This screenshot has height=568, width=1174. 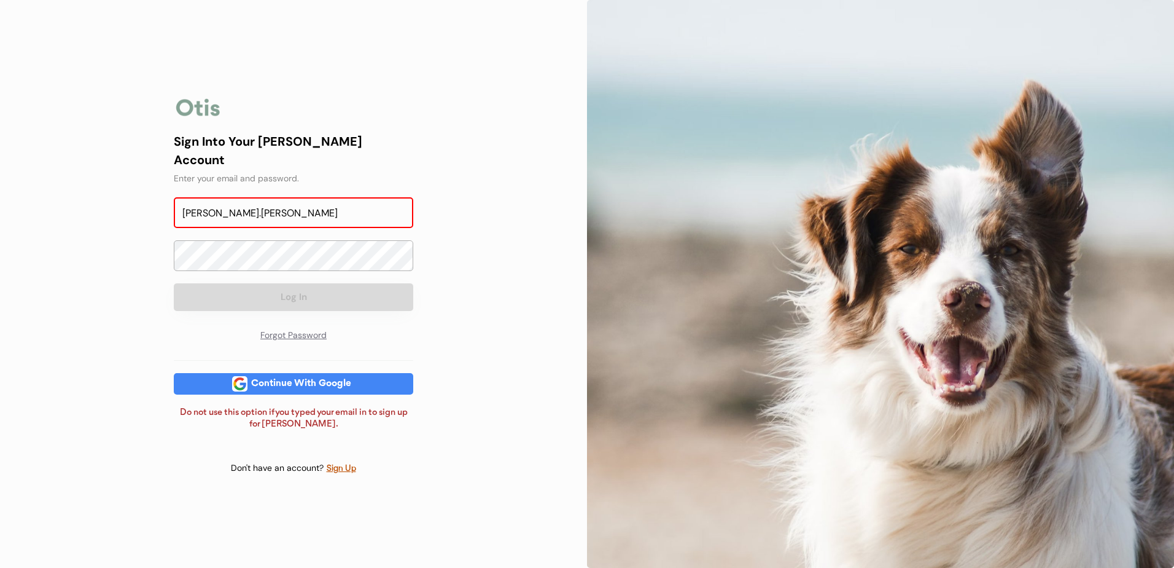 What do you see at coordinates (294, 213) in the screenshot?
I see `input: Email Address` at bounding box center [294, 213].